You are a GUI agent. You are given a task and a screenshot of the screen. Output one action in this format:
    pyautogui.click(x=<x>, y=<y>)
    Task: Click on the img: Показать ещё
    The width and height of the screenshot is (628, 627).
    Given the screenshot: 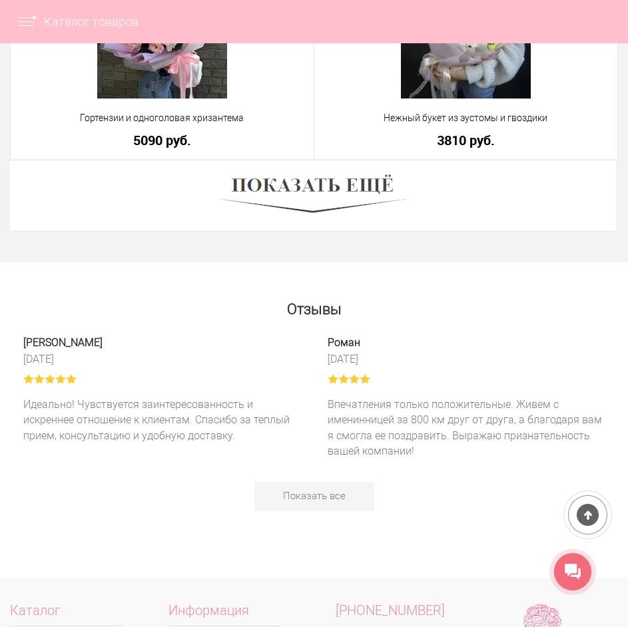 What is the action you would take?
    pyautogui.click(x=313, y=196)
    